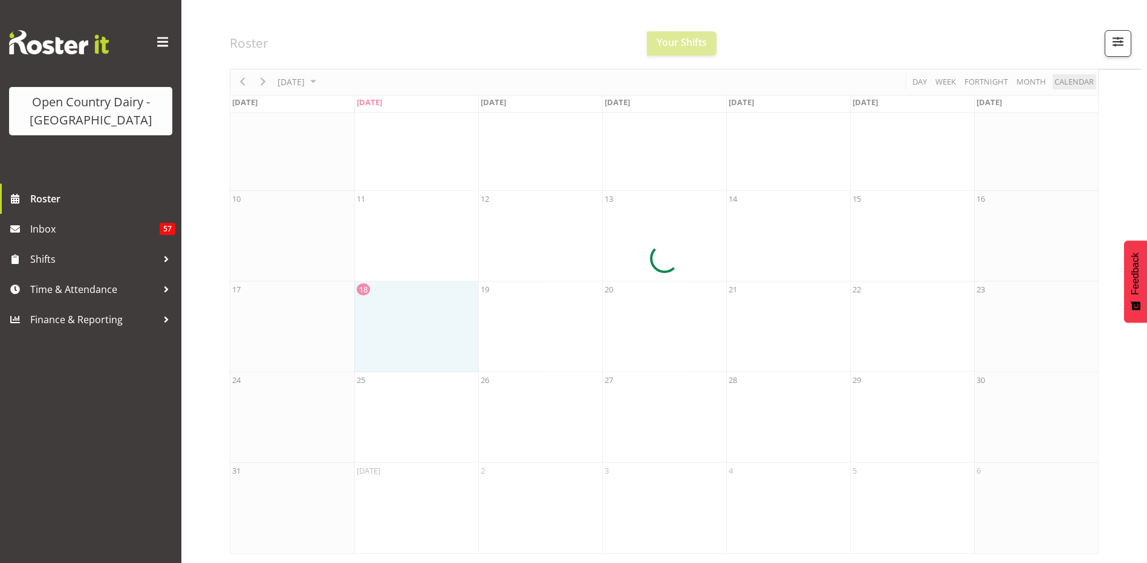  I want to click on button: Feedback - Show survey, so click(1135, 282).